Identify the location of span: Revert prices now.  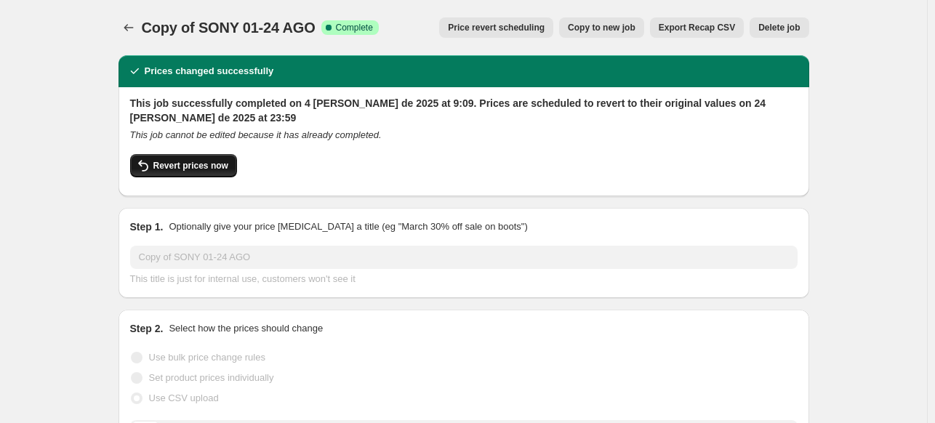
(190, 166).